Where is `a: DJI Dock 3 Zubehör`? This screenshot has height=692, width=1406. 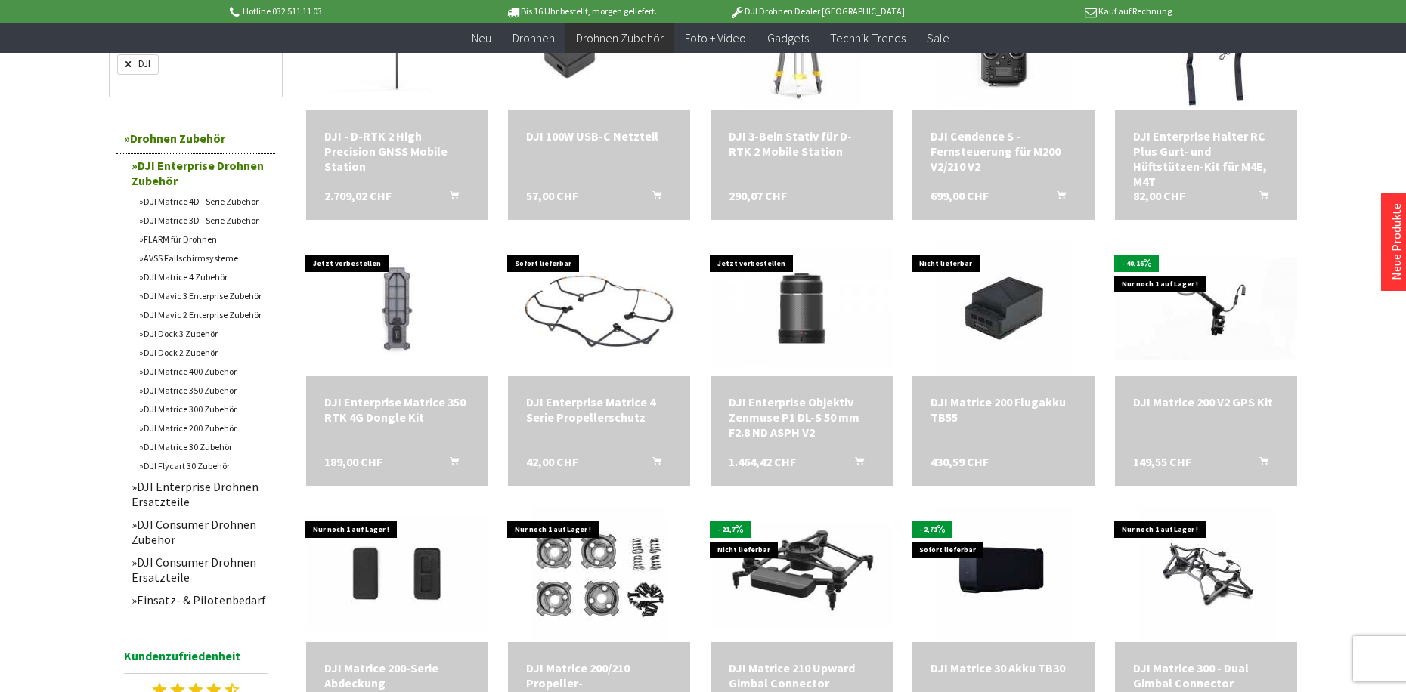 a: DJI Dock 3 Zubehör is located at coordinates (203, 333).